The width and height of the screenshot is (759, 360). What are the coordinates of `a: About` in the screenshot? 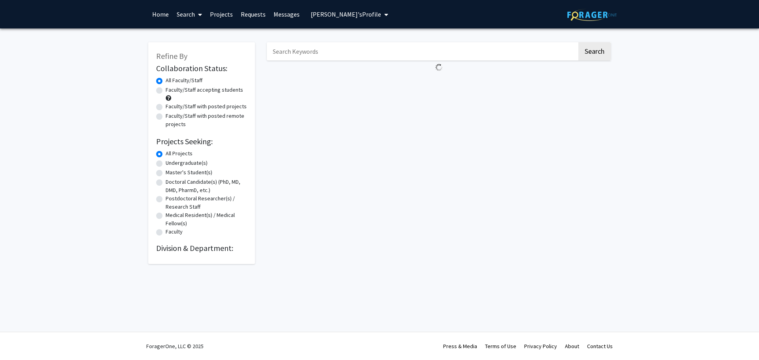 It's located at (572, 346).